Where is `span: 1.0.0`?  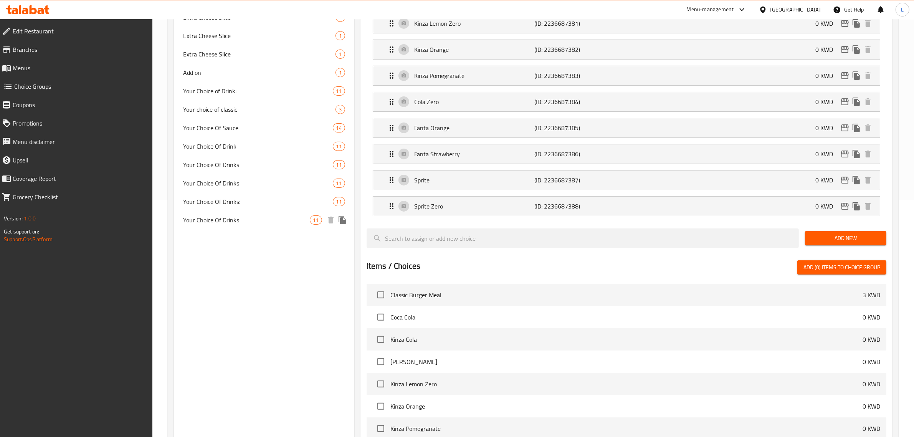
span: 1.0.0 is located at coordinates (30, 218).